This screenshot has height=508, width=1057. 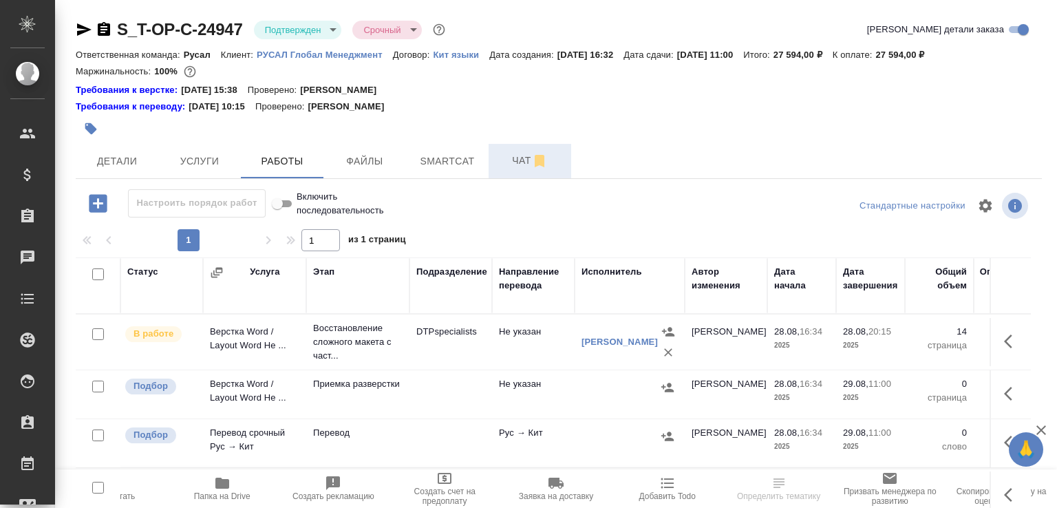 What do you see at coordinates (726, 279) in the screenshot?
I see `div: Автор изменения` at bounding box center [726, 279].